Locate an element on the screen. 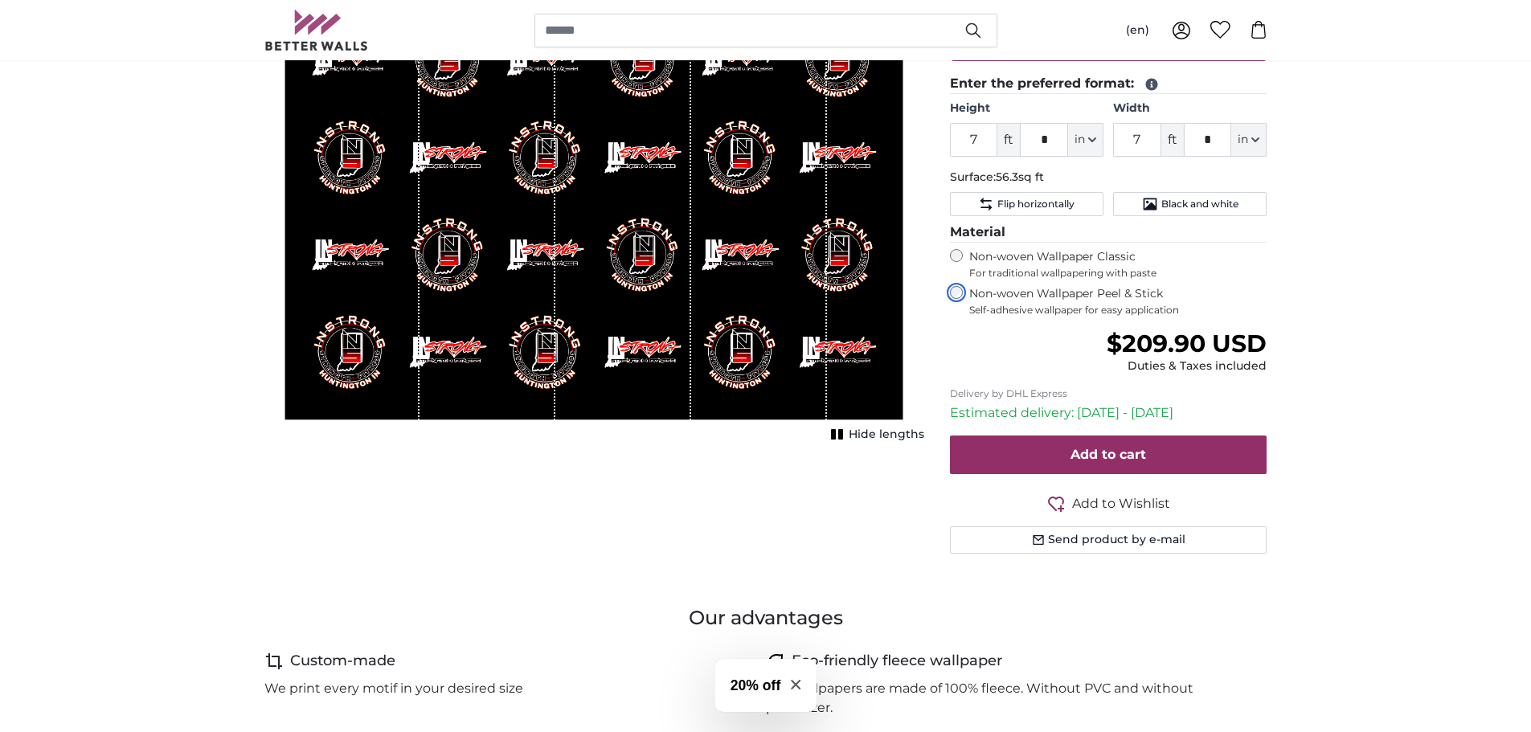  button: (en) is located at coordinates (1137, 31).